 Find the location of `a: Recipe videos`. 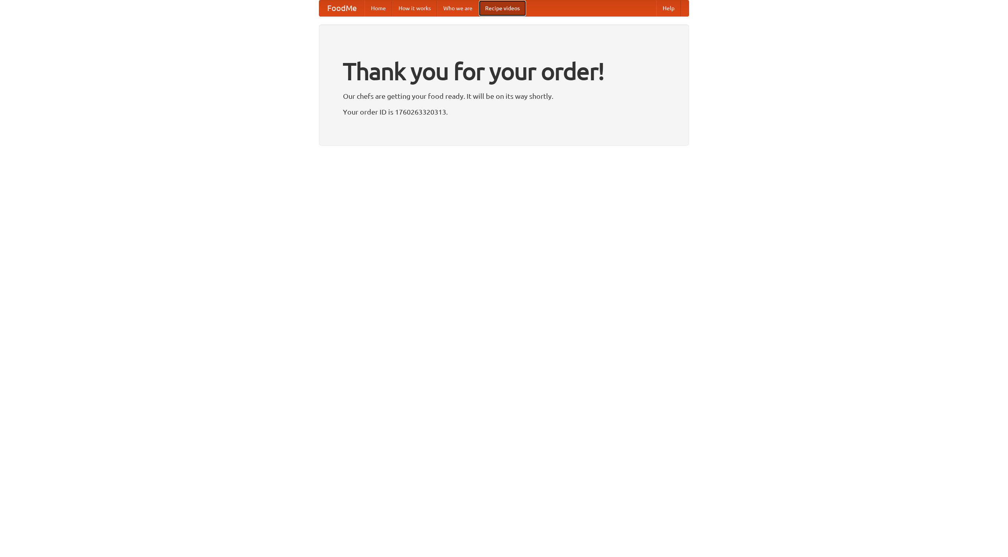

a: Recipe videos is located at coordinates (503, 8).